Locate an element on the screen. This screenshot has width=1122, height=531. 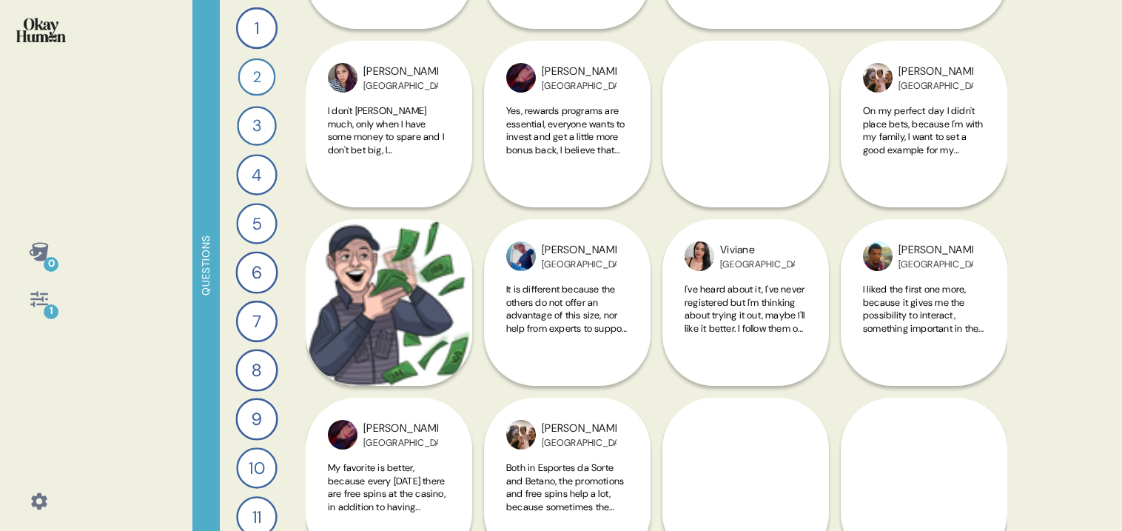
div: 8 is located at coordinates (256, 369).